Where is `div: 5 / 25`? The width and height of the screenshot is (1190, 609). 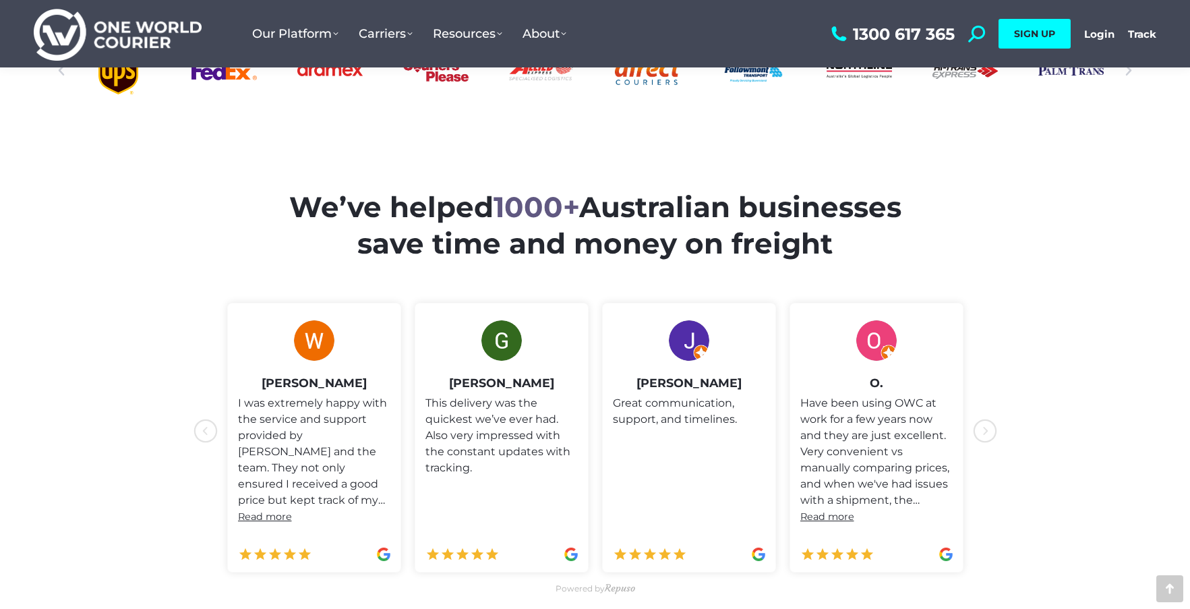
div: 5 / 25 is located at coordinates (224, 71).